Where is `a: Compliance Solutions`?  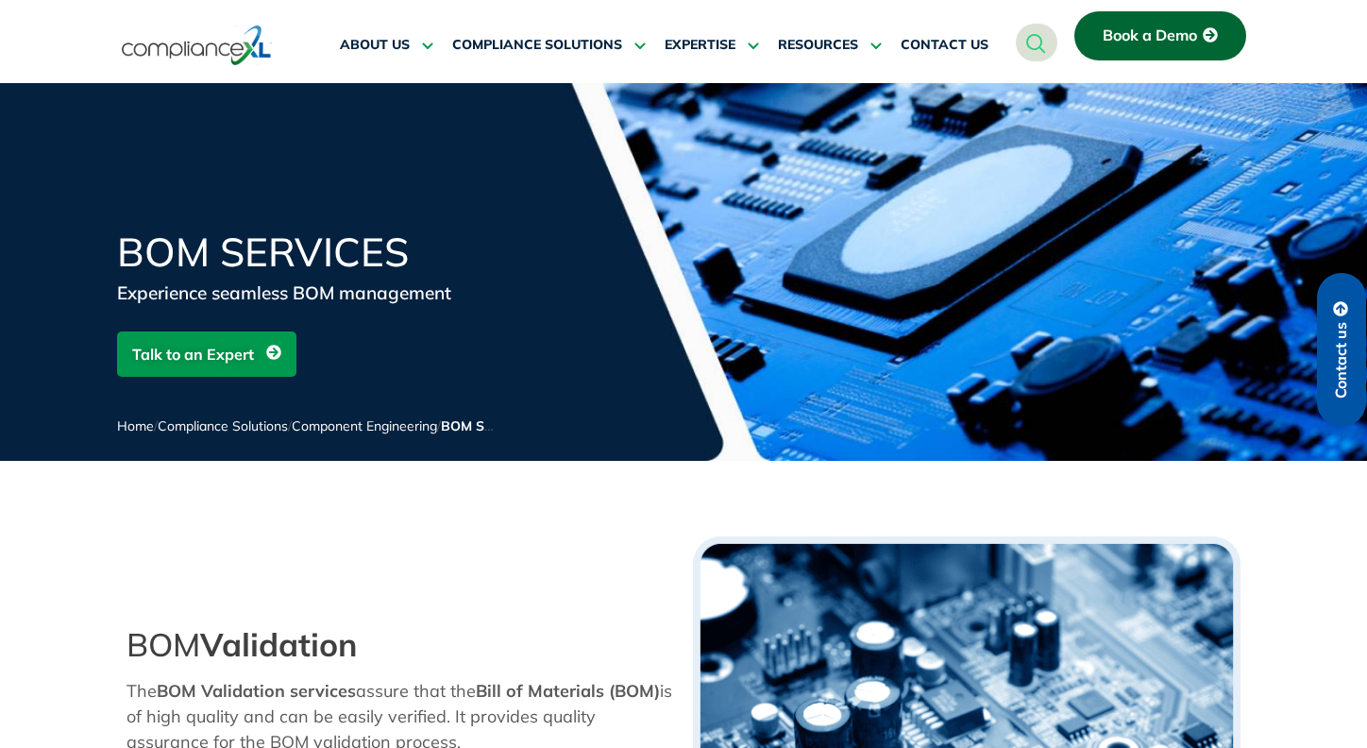
a: Compliance Solutions is located at coordinates (223, 426).